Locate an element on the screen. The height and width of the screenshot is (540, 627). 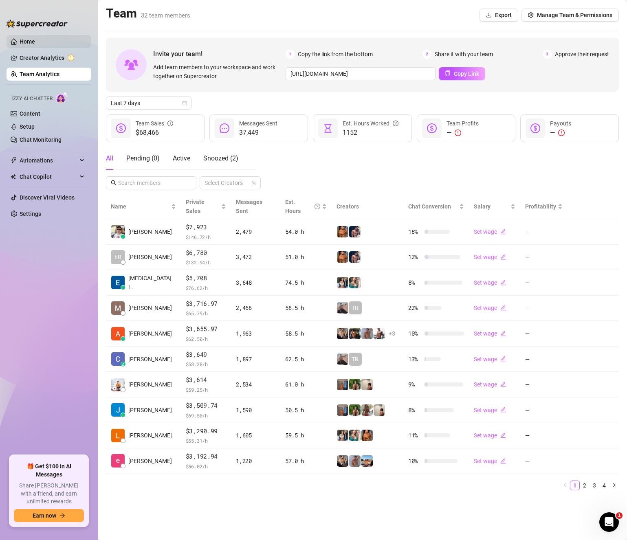
img: Exon Locsin is located at coordinates (118, 282).